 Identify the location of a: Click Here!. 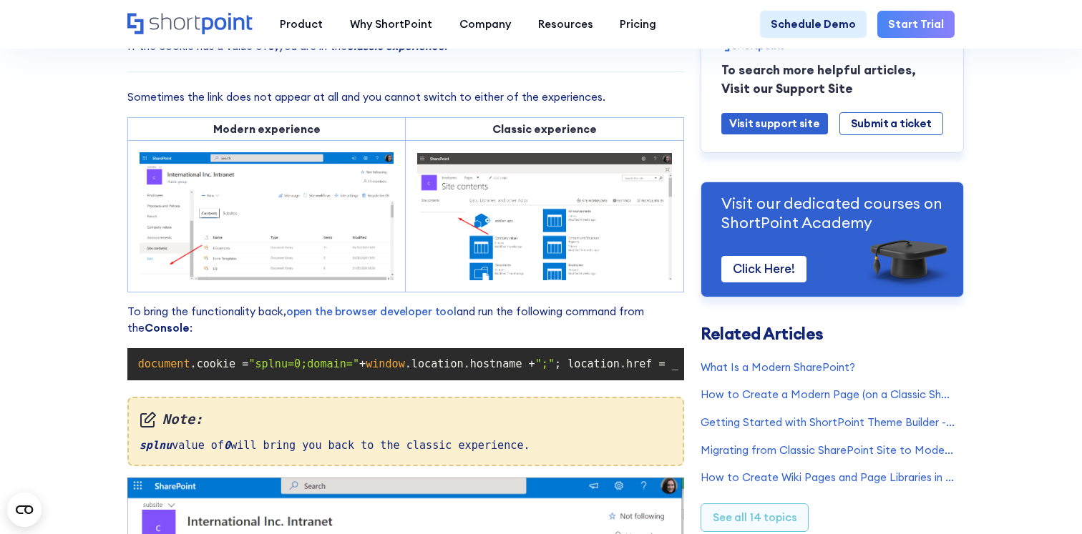
(763, 269).